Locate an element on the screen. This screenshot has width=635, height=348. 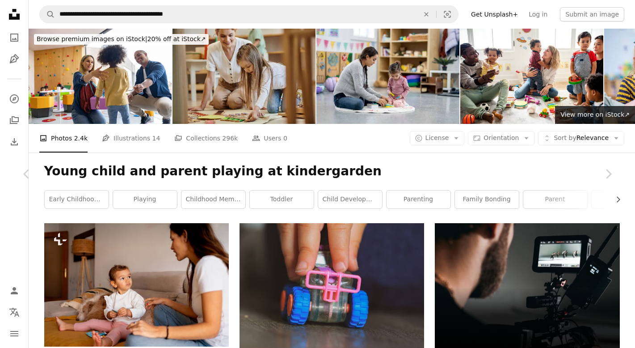
img: Learning Through Play is located at coordinates (388, 76).